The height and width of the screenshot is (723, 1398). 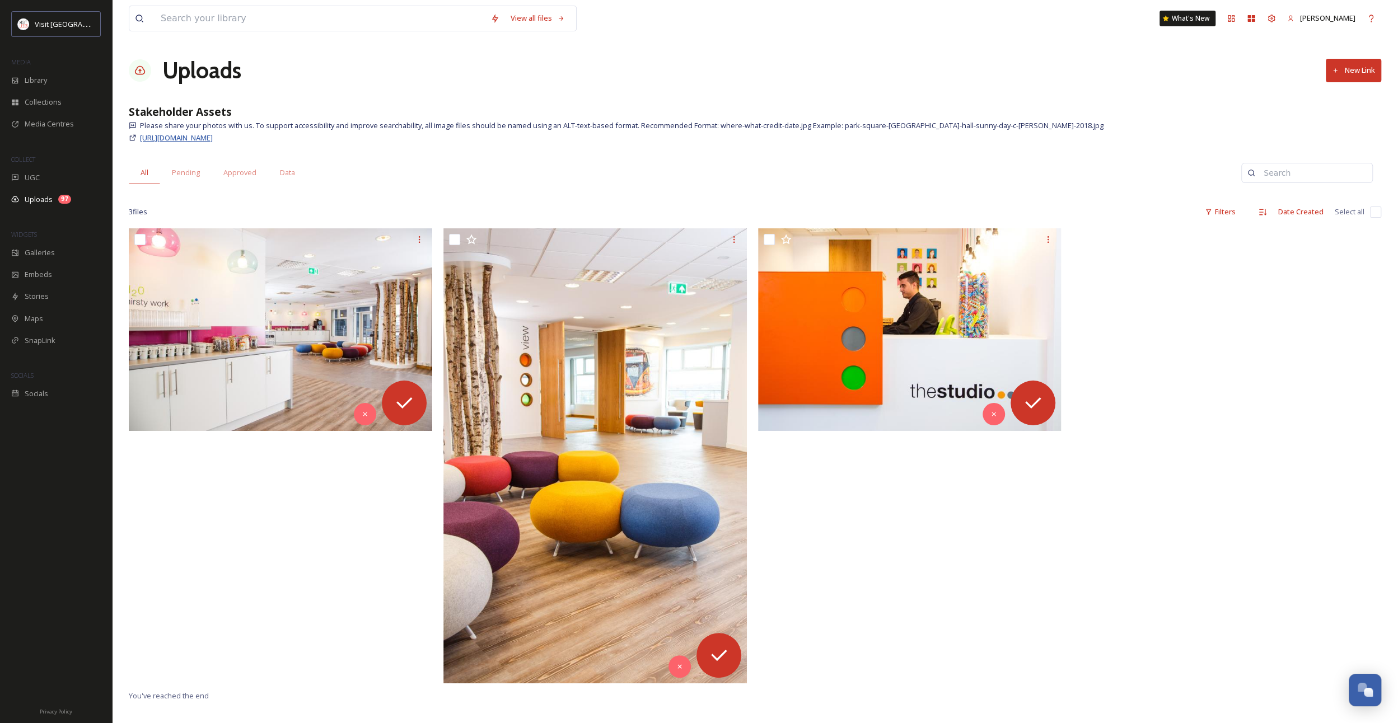 I want to click on a: What's New, so click(x=1187, y=18).